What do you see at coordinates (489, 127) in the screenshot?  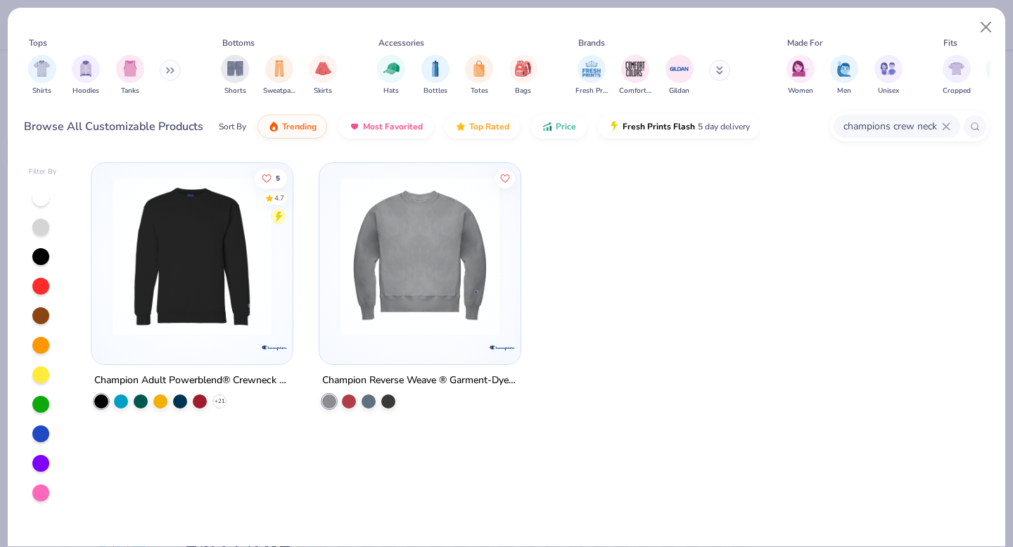 I see `span: Top Rated` at bounding box center [489, 127].